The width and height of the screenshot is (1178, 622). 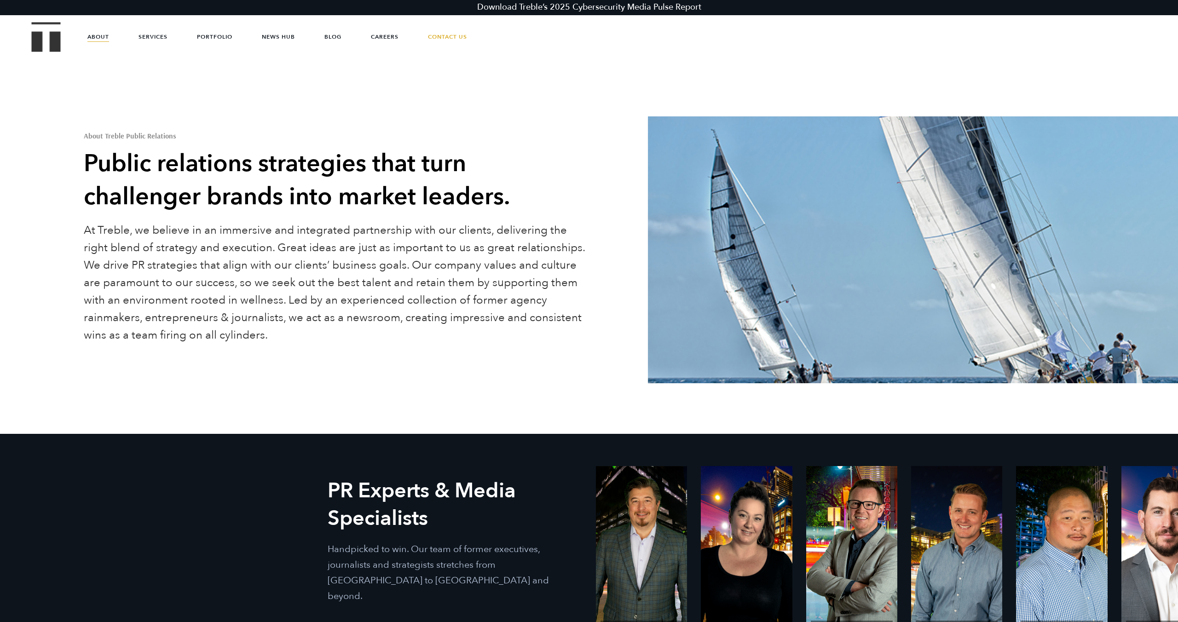 What do you see at coordinates (335, 283) in the screenshot?
I see `p: At Treble, we believe in an immersive and integrated partnership with our clients, delivering the...` at bounding box center [335, 283].